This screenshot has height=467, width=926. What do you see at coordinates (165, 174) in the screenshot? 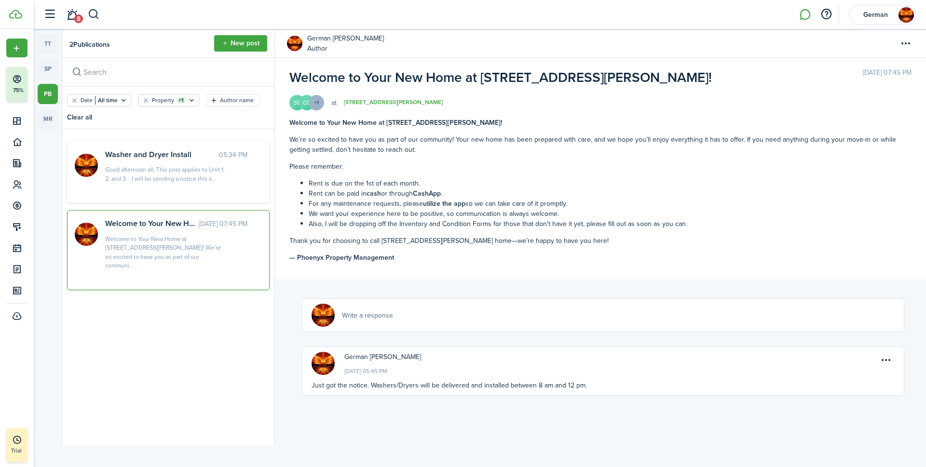
I see `div: Good afternoon all, This post applies to Unit 1, 2, and 3. I will be sending a notice this e...` at bounding box center [165, 174].